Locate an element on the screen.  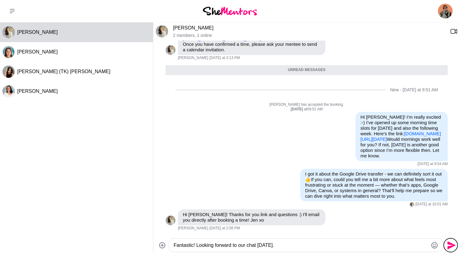
img: Yulia is located at coordinates (445, 11).